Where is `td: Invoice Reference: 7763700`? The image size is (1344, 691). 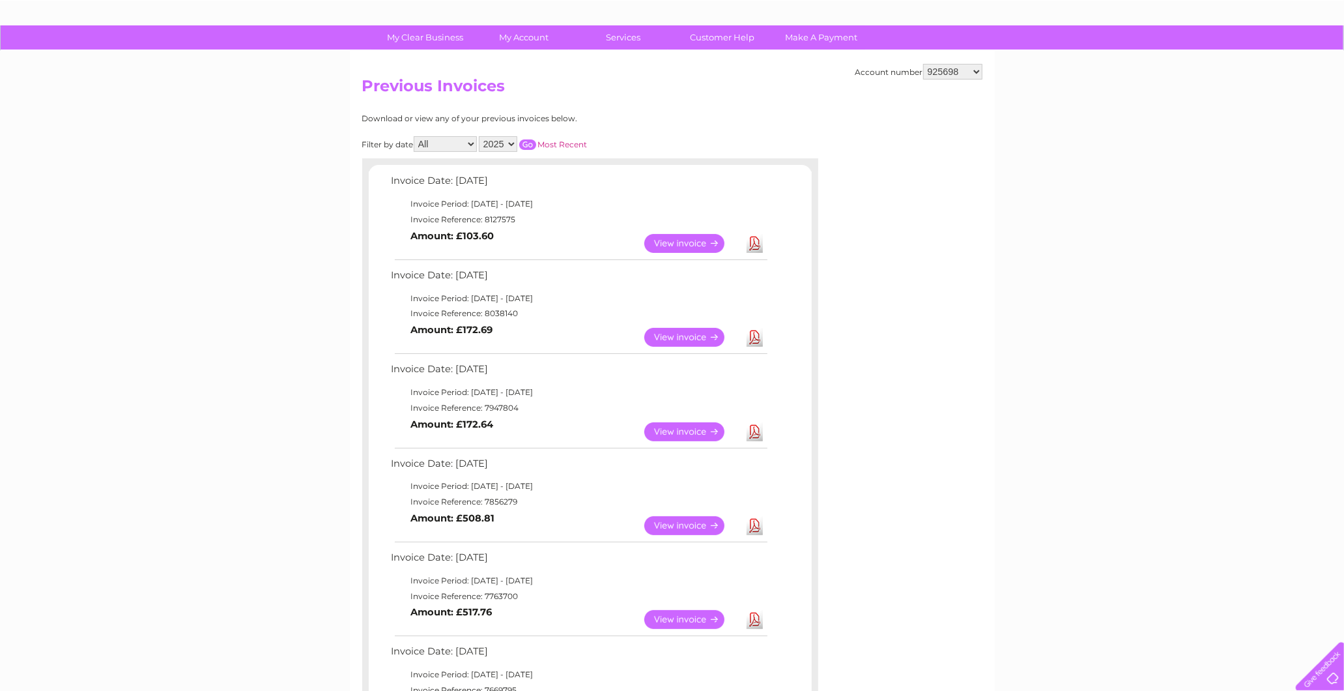 td: Invoice Reference: 7763700 is located at coordinates (579, 596).